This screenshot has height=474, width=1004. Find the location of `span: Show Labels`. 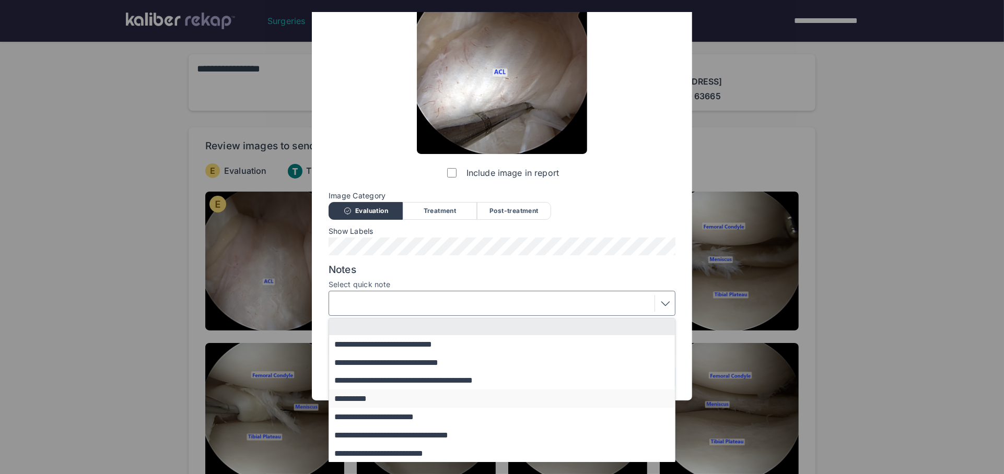

span: Show Labels is located at coordinates (502, 231).